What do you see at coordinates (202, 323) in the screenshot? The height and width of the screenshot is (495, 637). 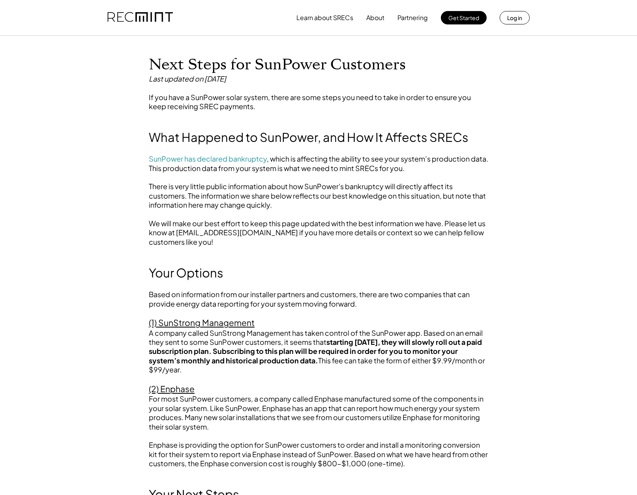 I see `u: (1) SunStrong Management` at bounding box center [202, 323].